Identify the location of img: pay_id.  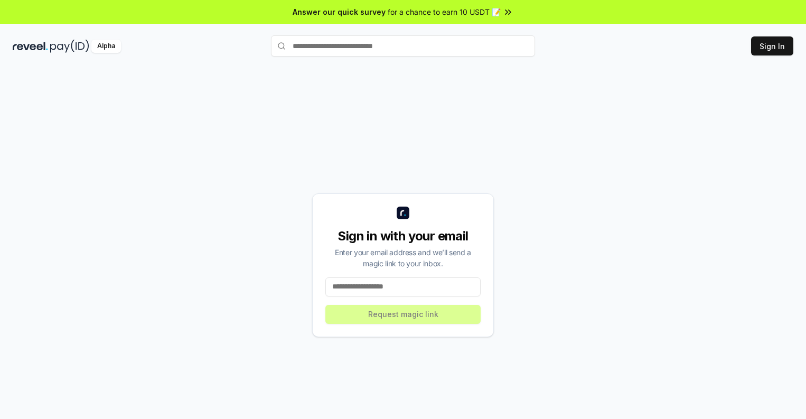
(70, 46).